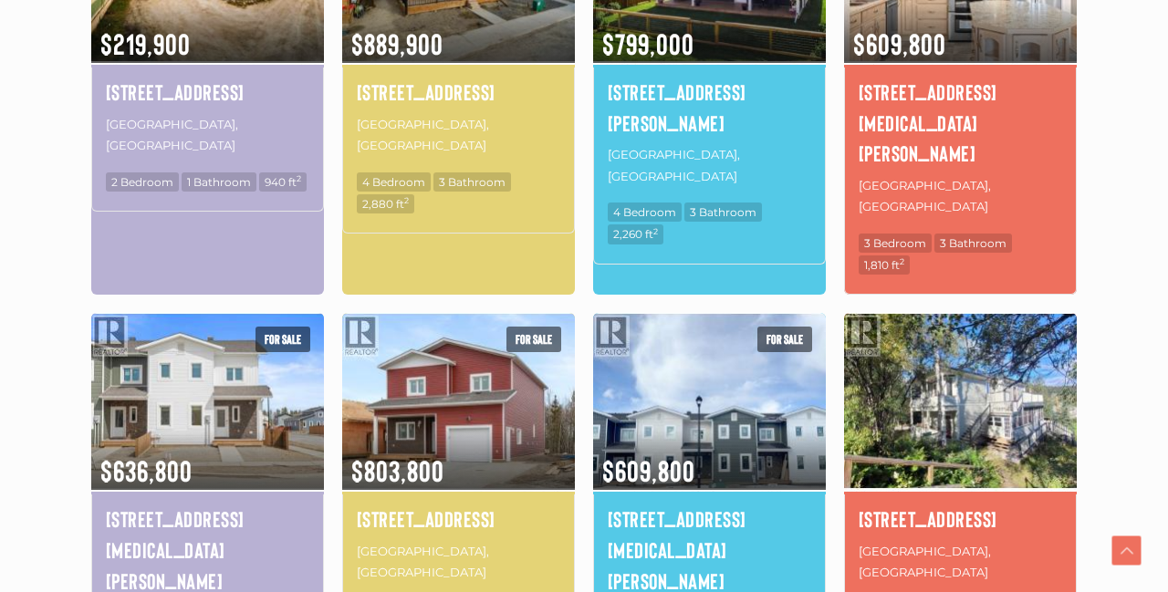 This screenshot has width=1168, height=592. I want to click on span: 2,880 ft, so click(385, 203).